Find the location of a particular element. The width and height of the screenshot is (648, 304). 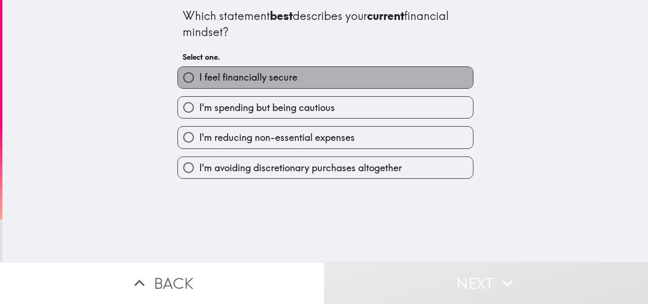

button: I'm reducing non-essential expenses is located at coordinates (325, 137).